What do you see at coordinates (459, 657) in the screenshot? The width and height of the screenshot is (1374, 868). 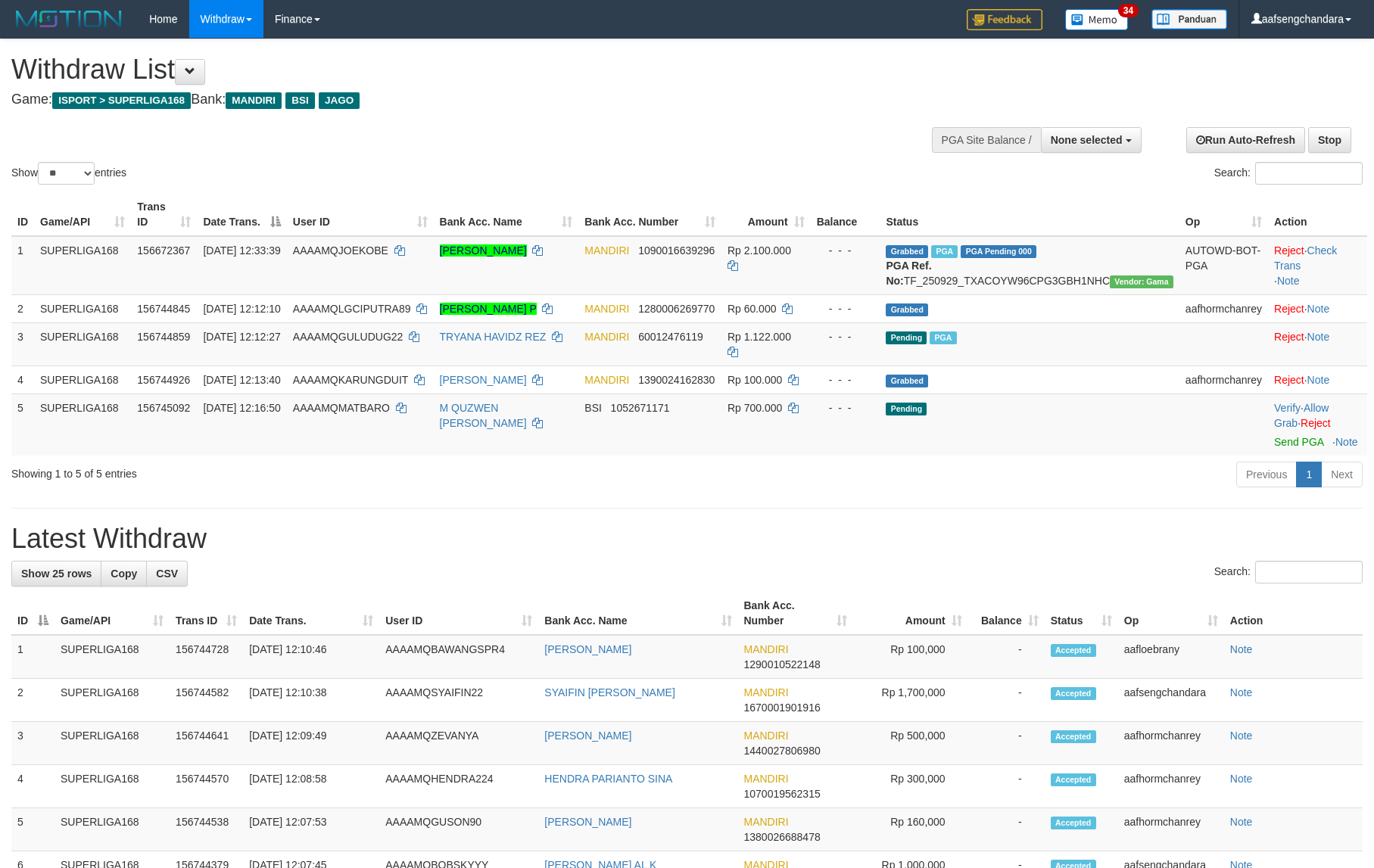 I see `td: AAAAMQBAWANGSPR4` at bounding box center [459, 657].